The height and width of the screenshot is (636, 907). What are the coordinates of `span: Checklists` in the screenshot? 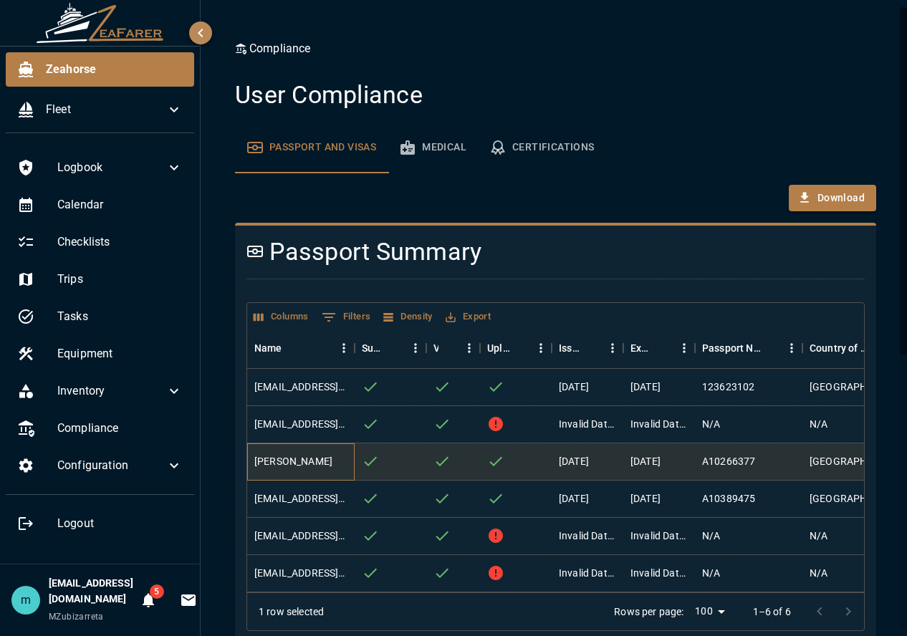 It's located at (120, 242).